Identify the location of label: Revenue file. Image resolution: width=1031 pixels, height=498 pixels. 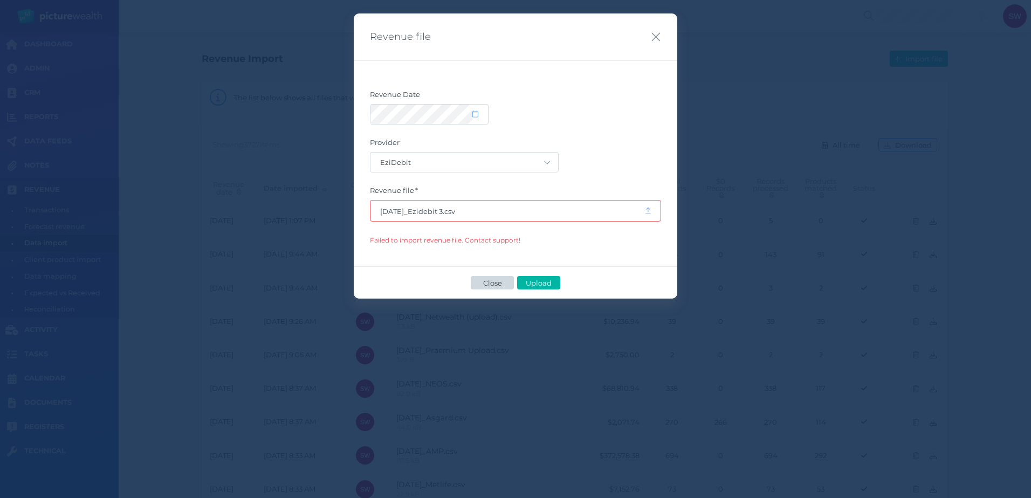
(516, 193).